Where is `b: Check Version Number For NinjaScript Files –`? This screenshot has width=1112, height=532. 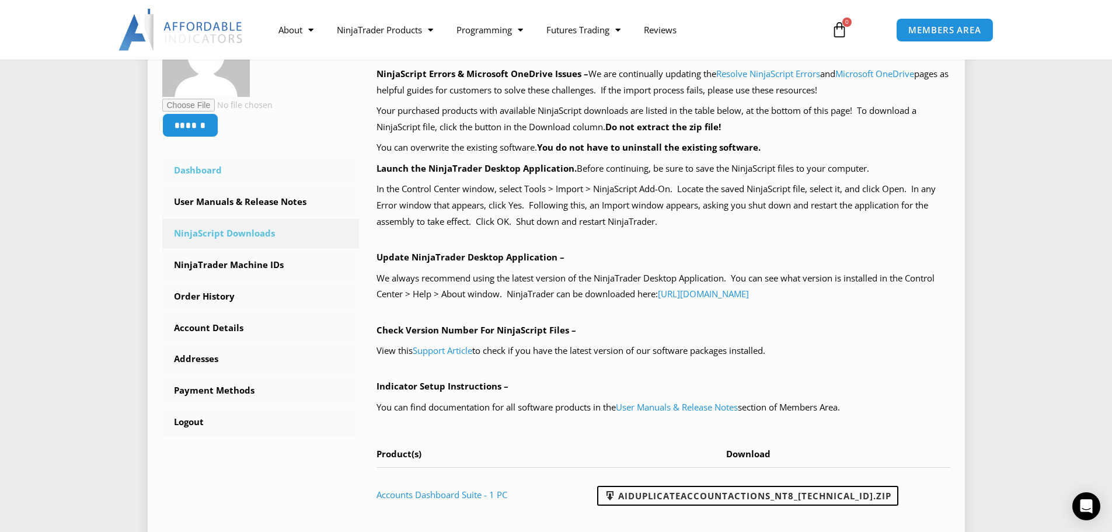
b: Check Version Number For NinjaScript Files – is located at coordinates (476, 330).